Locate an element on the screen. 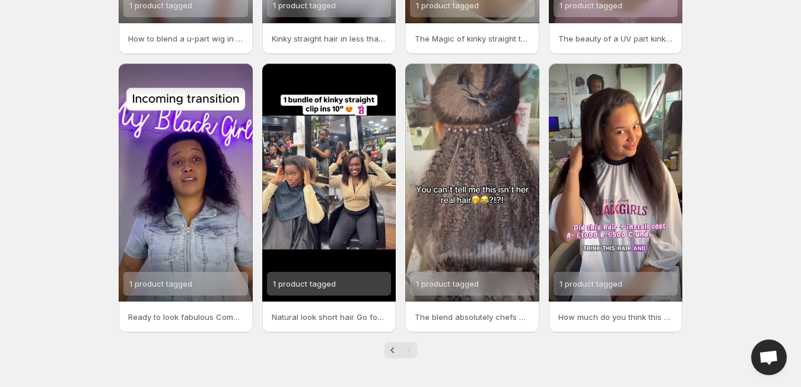 The image size is (801, 387). button: Previous is located at coordinates (393, 350).